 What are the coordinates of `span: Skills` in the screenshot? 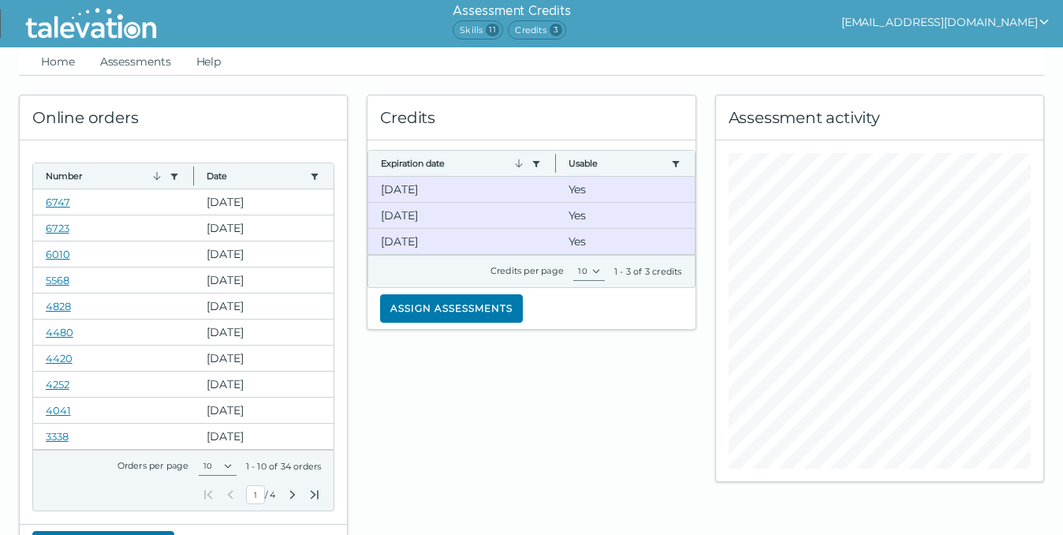 It's located at (478, 30).